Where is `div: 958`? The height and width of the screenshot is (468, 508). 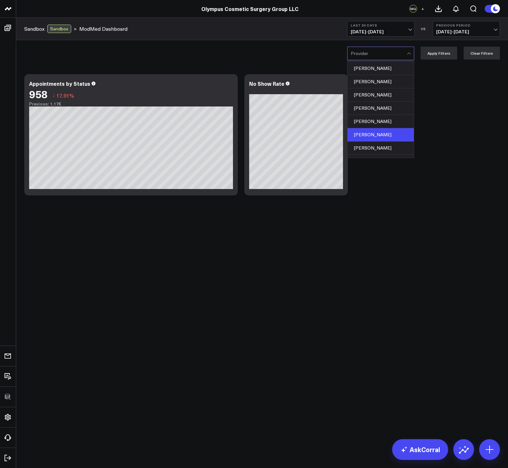
div: 958 is located at coordinates (38, 94).